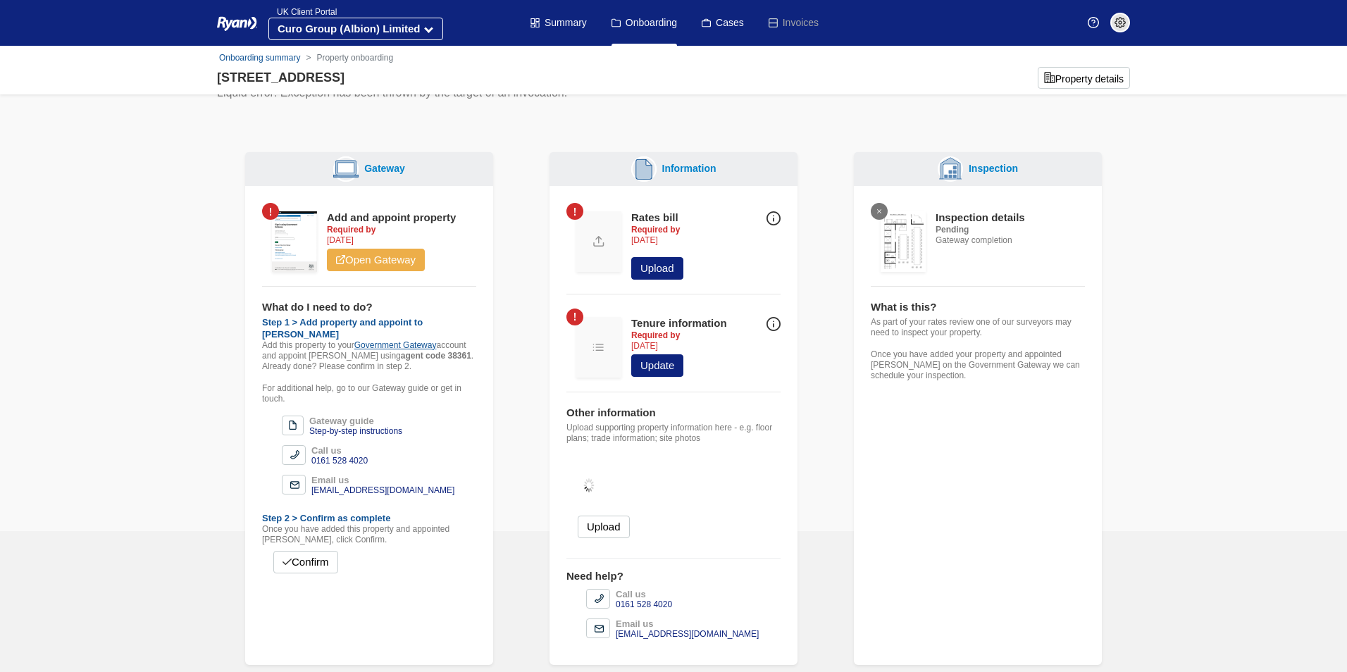 Image resolution: width=1347 pixels, height=672 pixels. What do you see at coordinates (674, 576) in the screenshot?
I see `div: Need help?` at bounding box center [674, 576].